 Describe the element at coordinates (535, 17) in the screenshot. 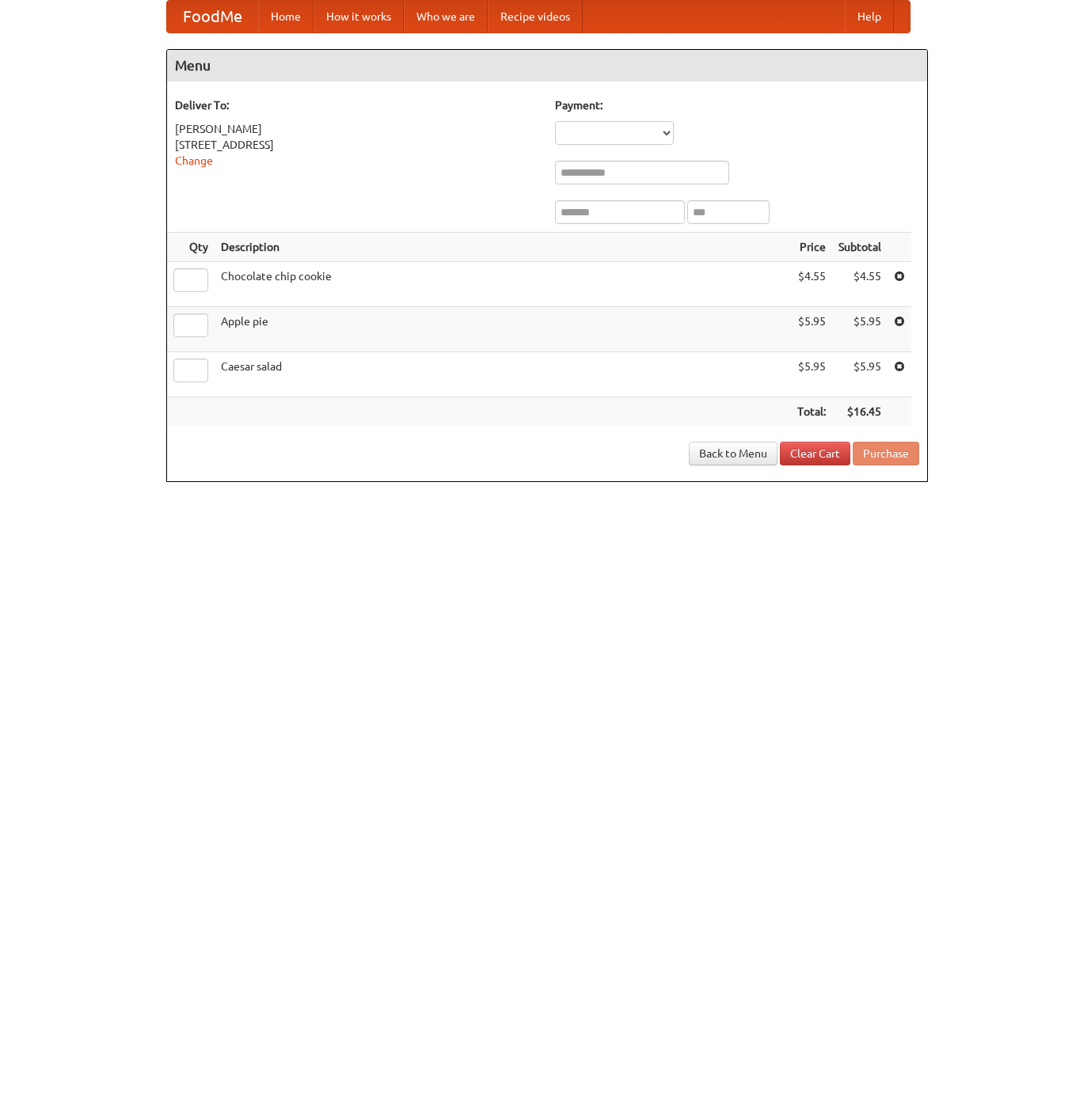

I see `a: Recipe videos` at that location.